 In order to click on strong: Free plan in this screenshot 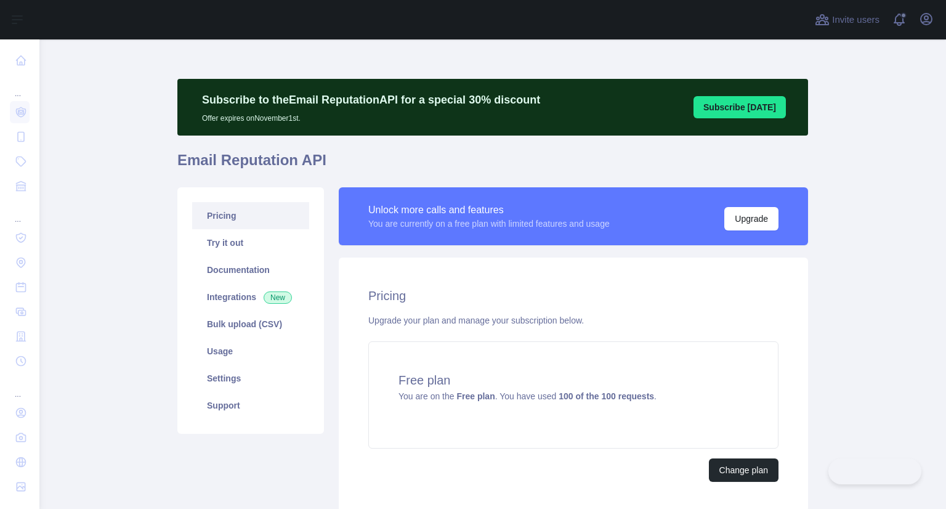, I will do `click(476, 396)`.